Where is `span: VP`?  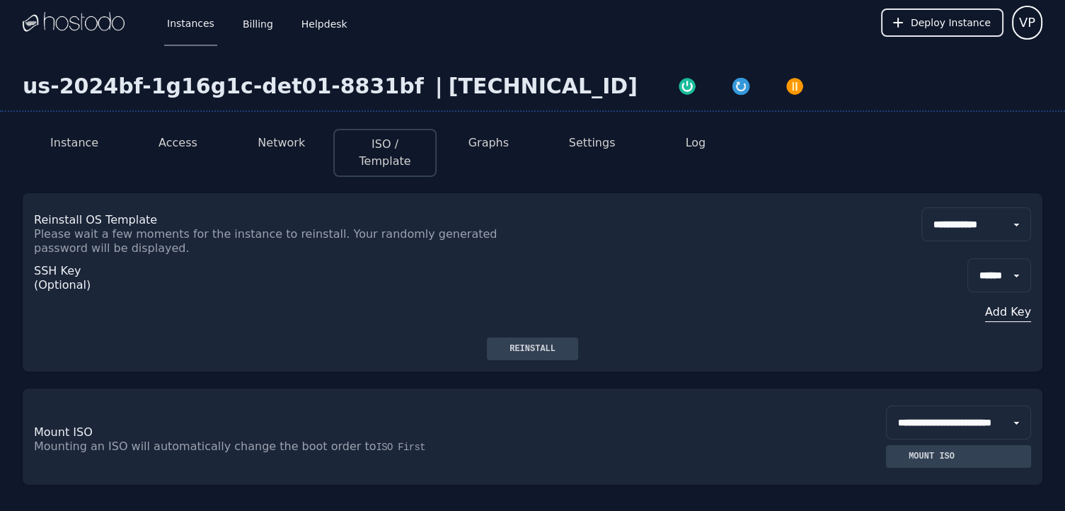
span: VP is located at coordinates (1027, 23).